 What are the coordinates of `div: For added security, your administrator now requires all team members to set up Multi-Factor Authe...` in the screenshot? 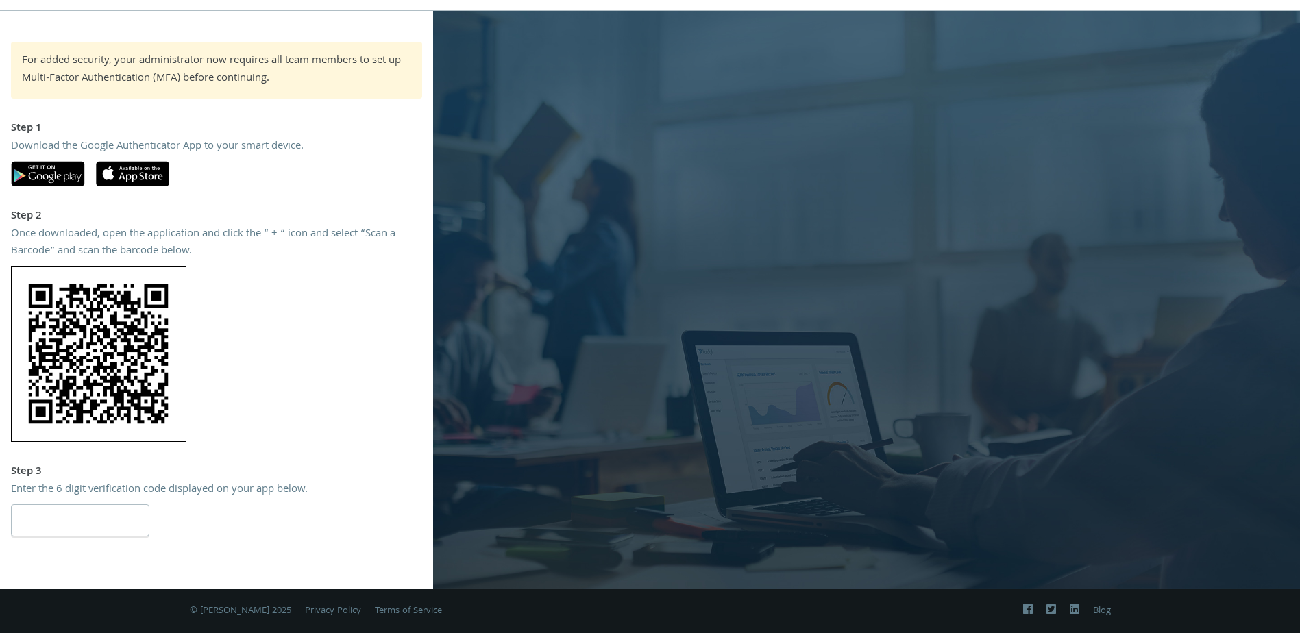 It's located at (216, 70).